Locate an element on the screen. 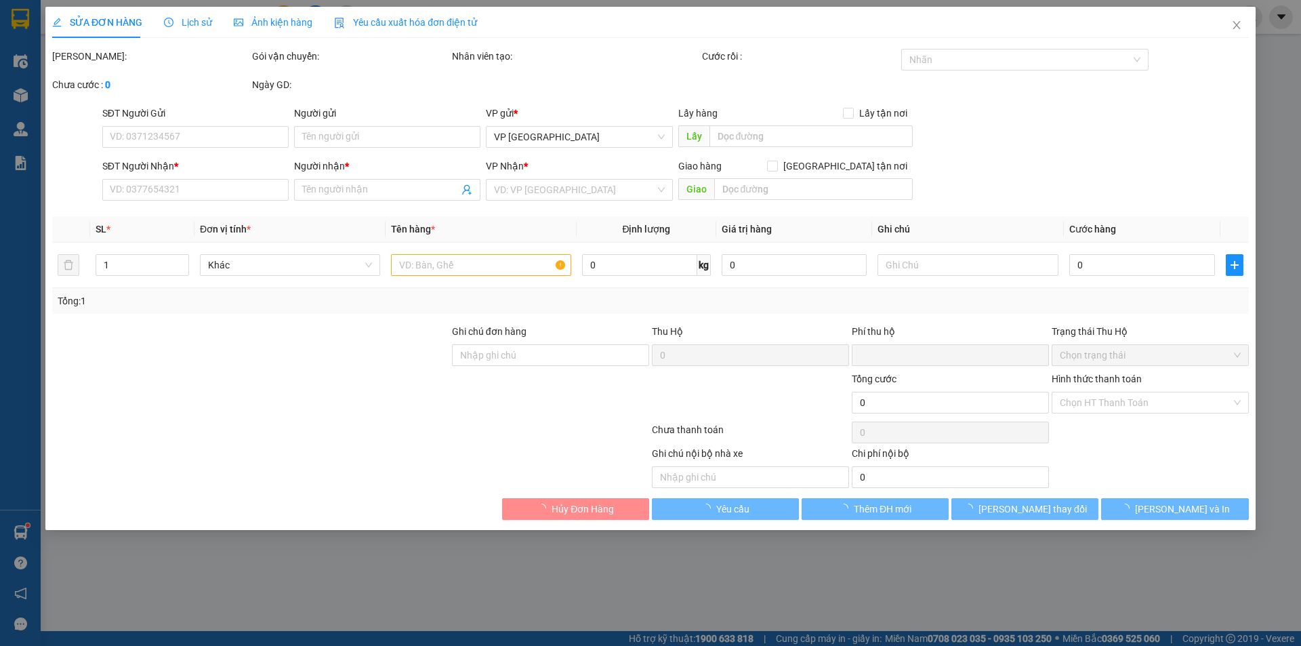 The width and height of the screenshot is (1301, 646). span: user-add is located at coordinates (468, 190).